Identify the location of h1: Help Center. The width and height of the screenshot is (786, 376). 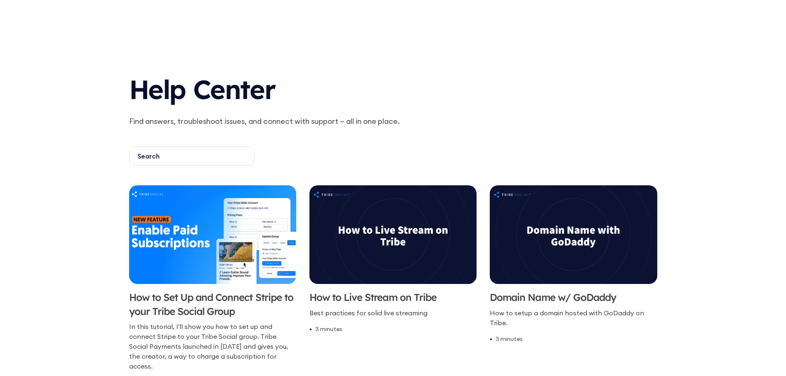
(288, 87).